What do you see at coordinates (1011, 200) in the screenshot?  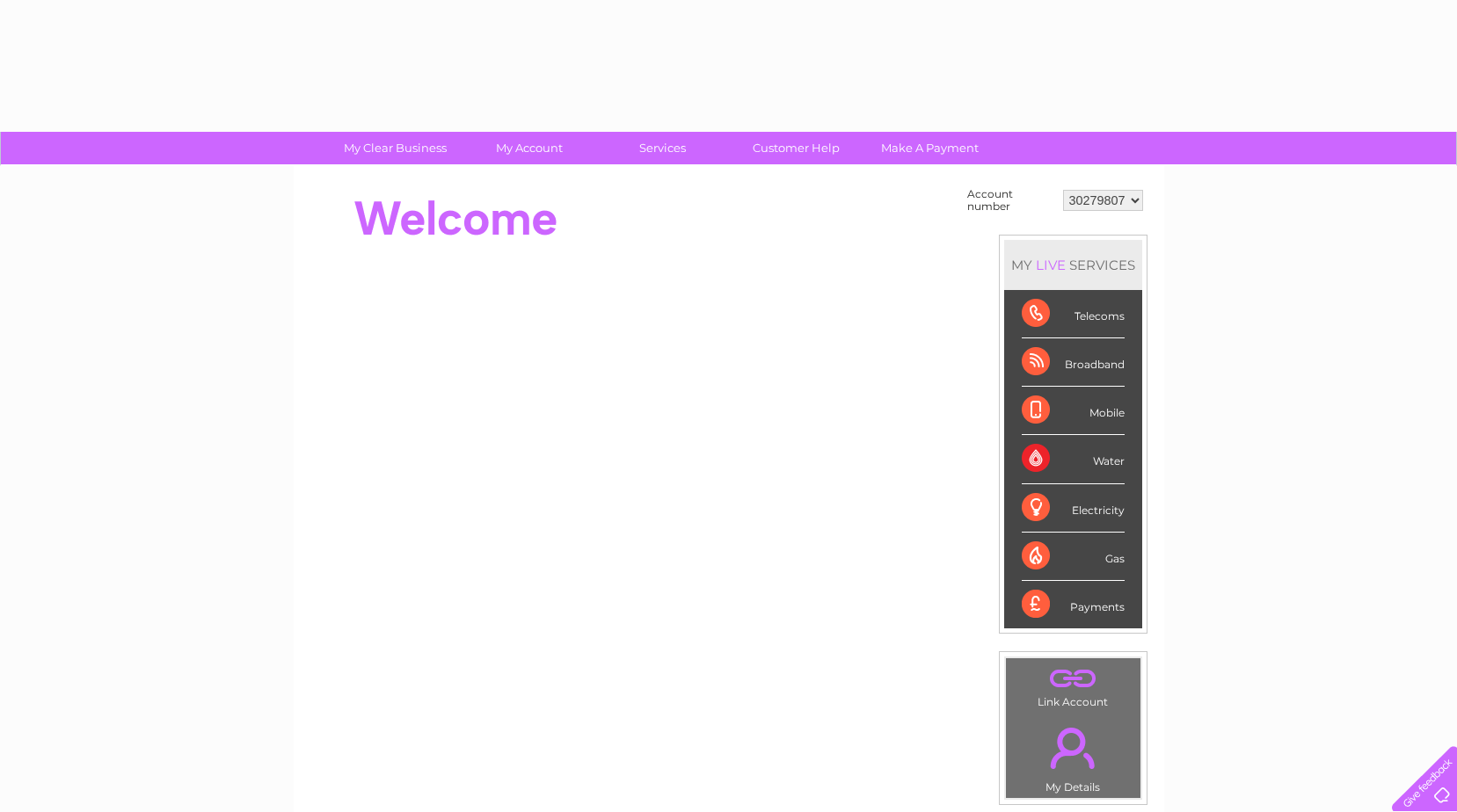 I see `td: Account number` at bounding box center [1011, 200].